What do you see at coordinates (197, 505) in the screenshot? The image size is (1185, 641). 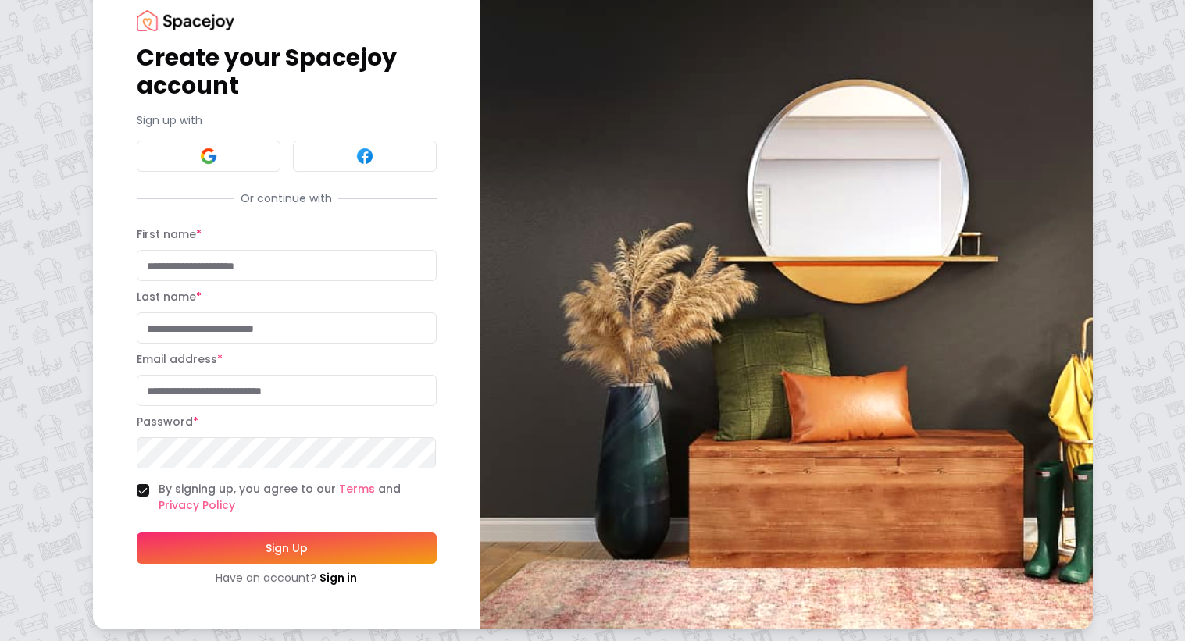 I see `a: Privacy Policy` at bounding box center [197, 505].